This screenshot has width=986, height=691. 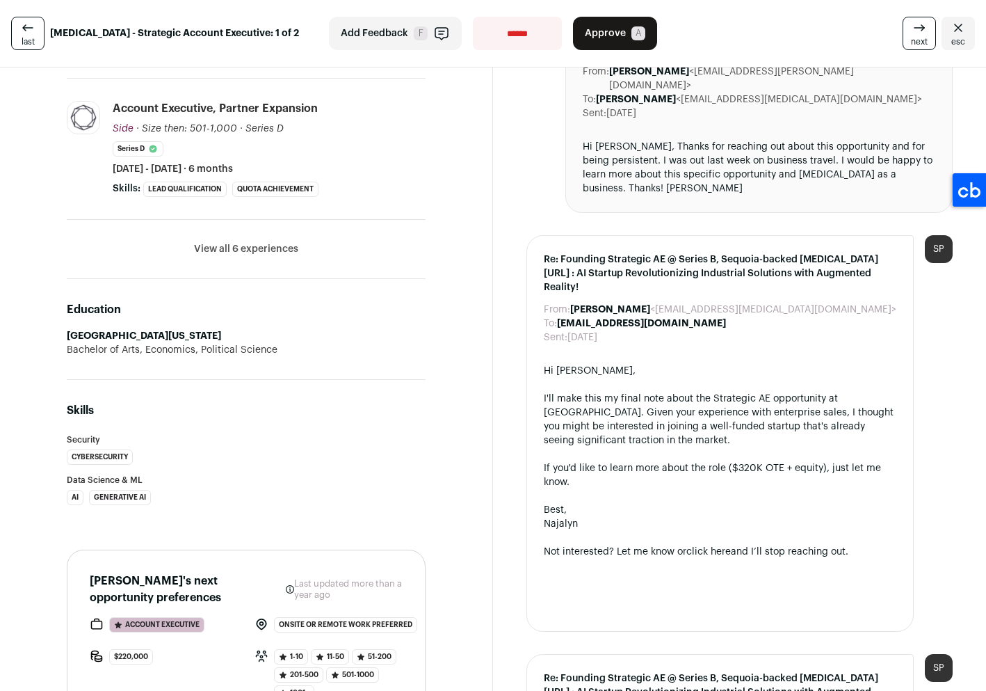 What do you see at coordinates (246, 410) in the screenshot?
I see `h2: Skills` at bounding box center [246, 410].